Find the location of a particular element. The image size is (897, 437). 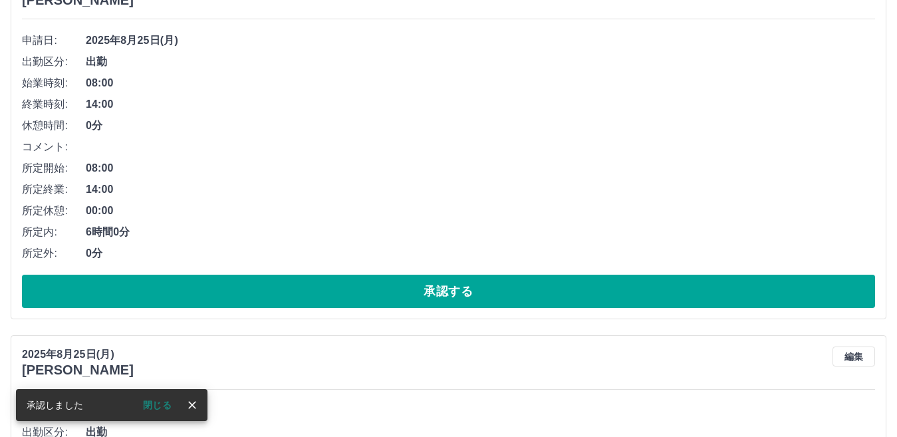

span: 出勤区分: is located at coordinates (54, 62).